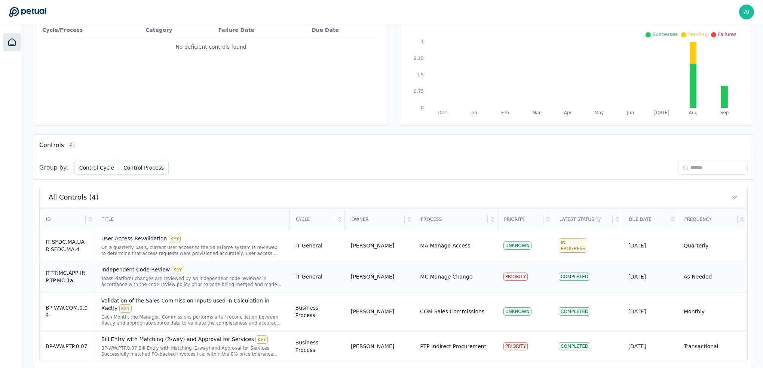  Describe the element at coordinates (713, 245) in the screenshot. I see `td: Quarterly` at that location.